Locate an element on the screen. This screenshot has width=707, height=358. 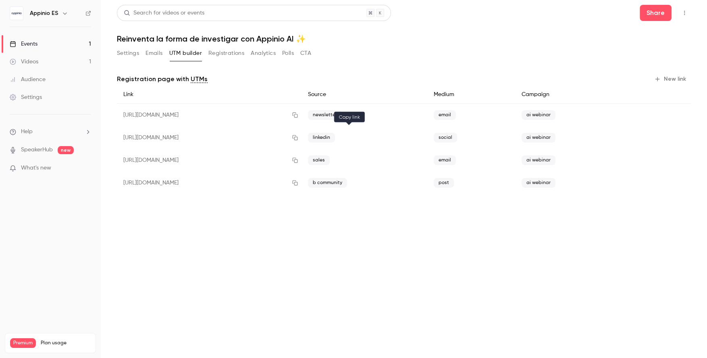
span: social is located at coordinates (446, 138).